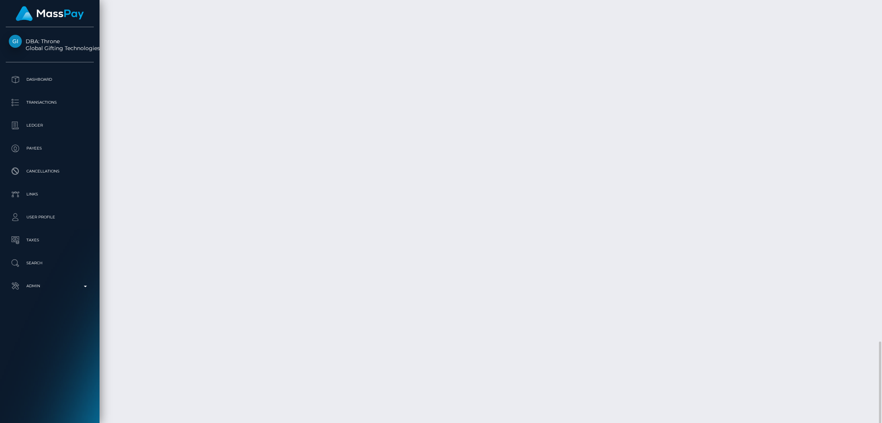 Image resolution: width=882 pixels, height=423 pixels. I want to click on p: User Profile, so click(50, 217).